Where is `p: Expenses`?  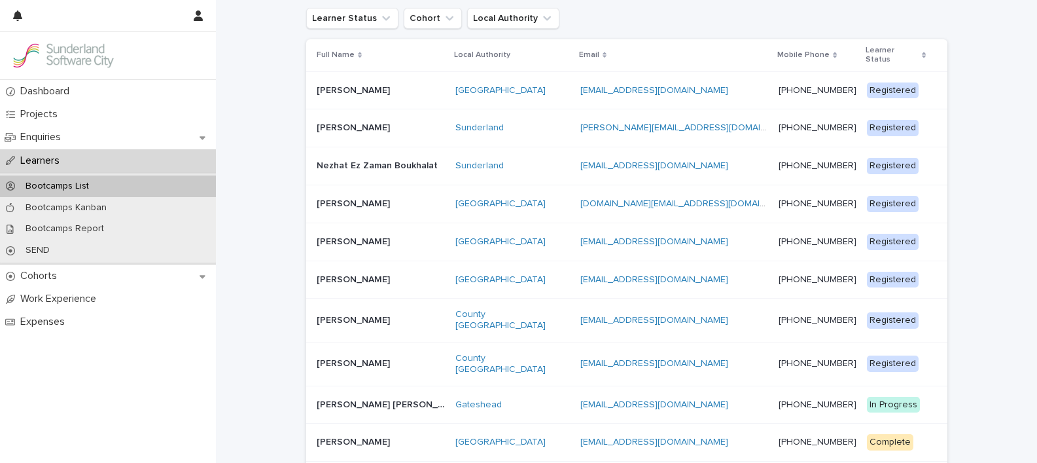
p: Expenses is located at coordinates (45, 321).